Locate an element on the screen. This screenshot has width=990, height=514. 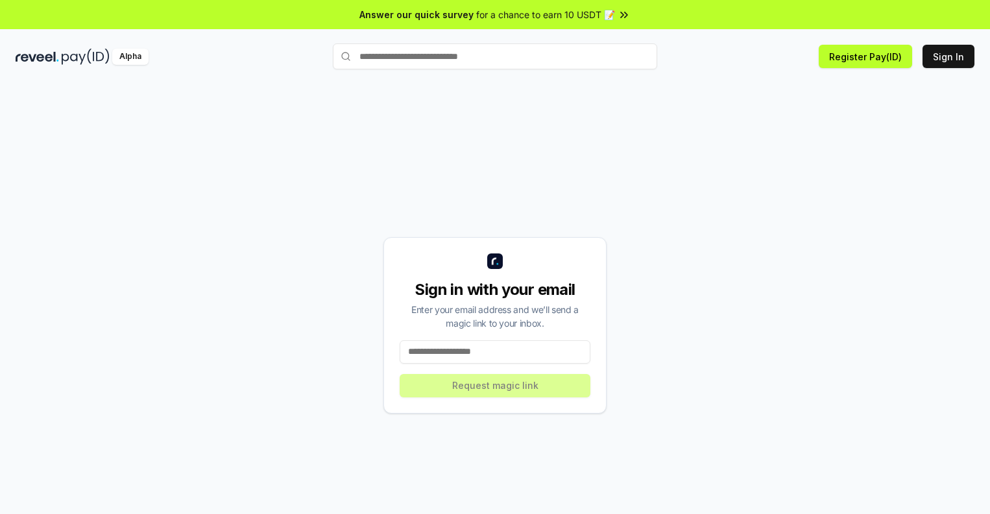
div: Enter your email address and we’ll send a magic link to your inbox. is located at coordinates (495, 316).